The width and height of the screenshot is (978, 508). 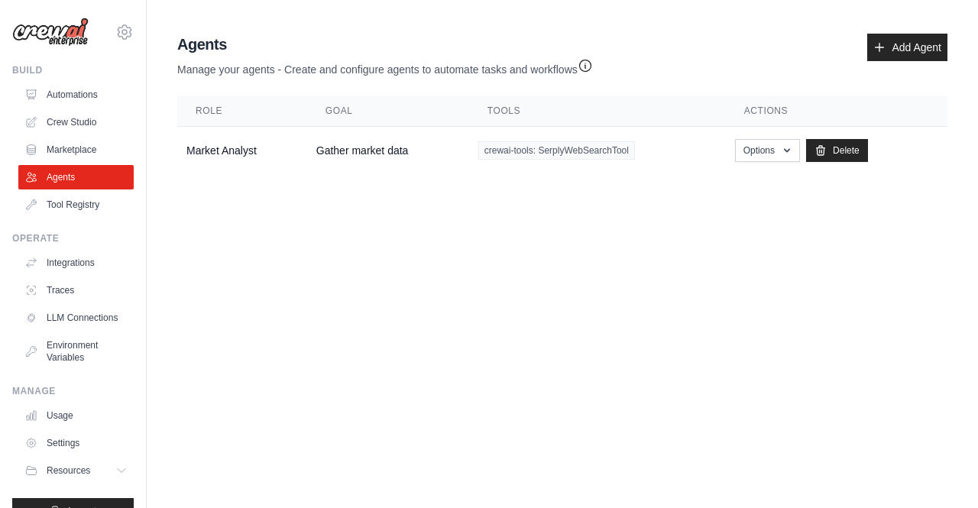 I want to click on th: Goal, so click(x=388, y=111).